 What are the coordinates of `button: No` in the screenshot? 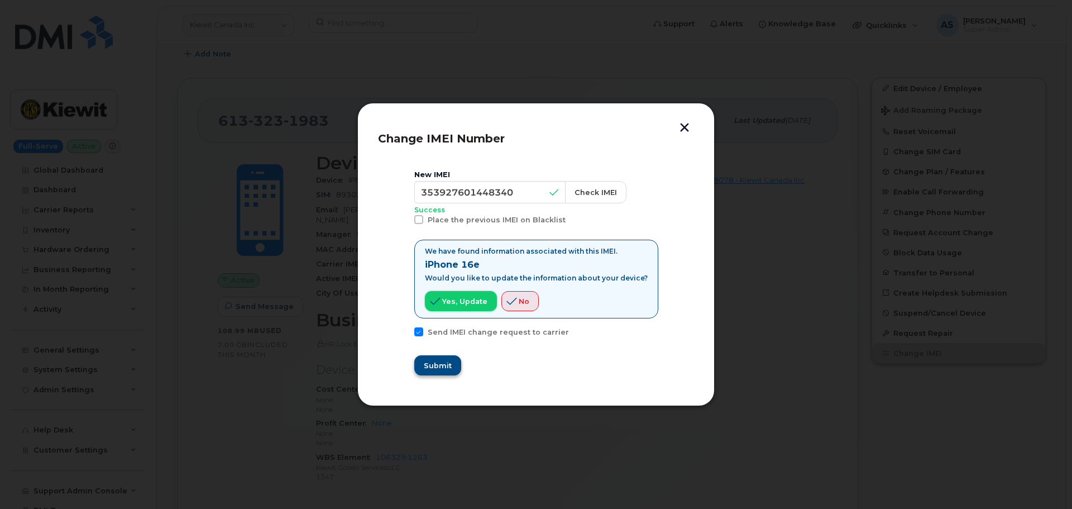 It's located at (520, 301).